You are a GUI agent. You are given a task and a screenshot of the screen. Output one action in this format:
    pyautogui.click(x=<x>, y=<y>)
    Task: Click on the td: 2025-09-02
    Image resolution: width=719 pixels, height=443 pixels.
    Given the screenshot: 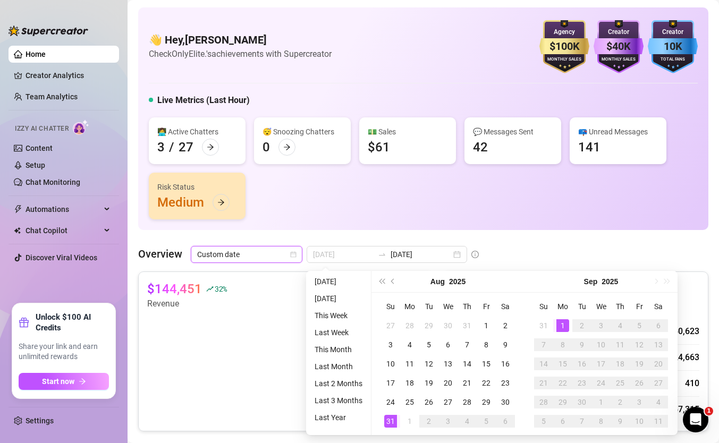 What is the action you would take?
    pyautogui.click(x=582, y=326)
    